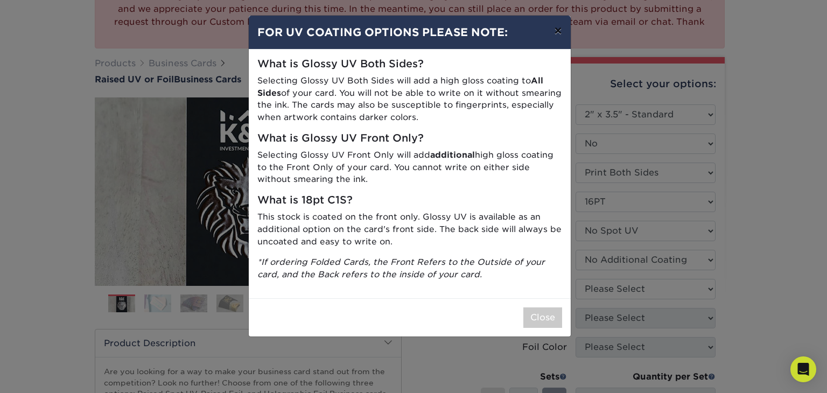 The height and width of the screenshot is (393, 827). I want to click on p: Selecting Glossy UV Both Sides will add a high gloss coating to of your card. You will not be abl..., so click(410, 99).